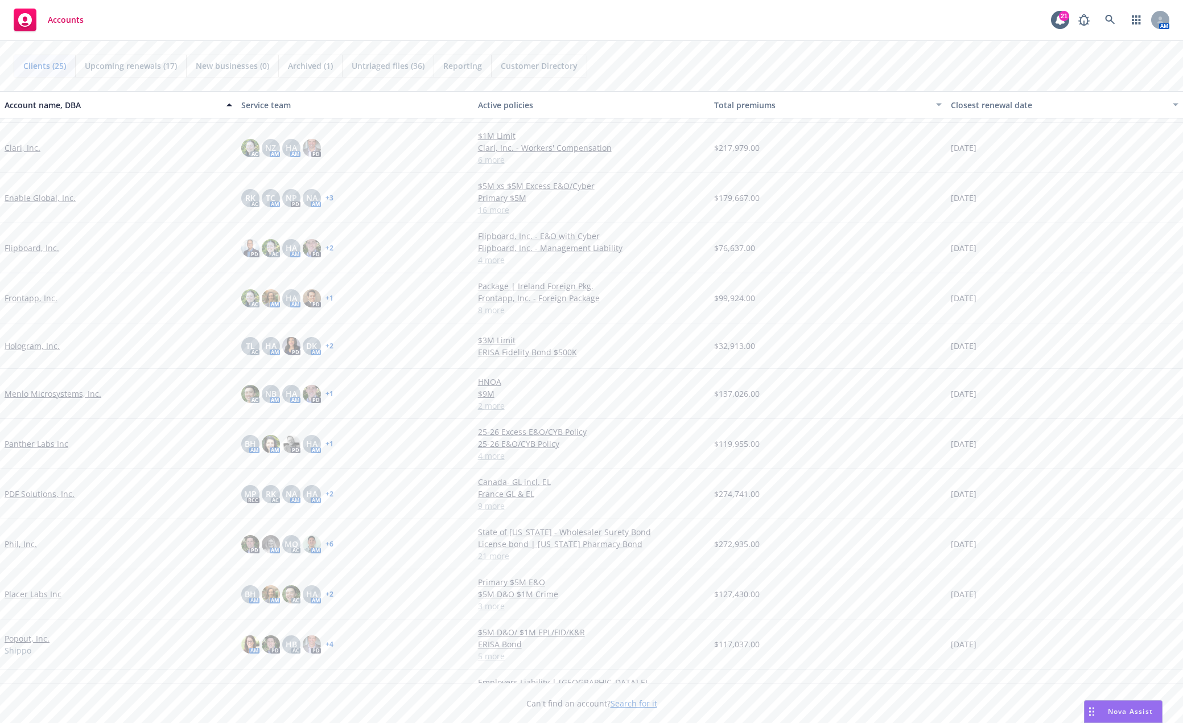  Describe the element at coordinates (592, 381) in the screenshot. I see `a: HNOA` at that location.